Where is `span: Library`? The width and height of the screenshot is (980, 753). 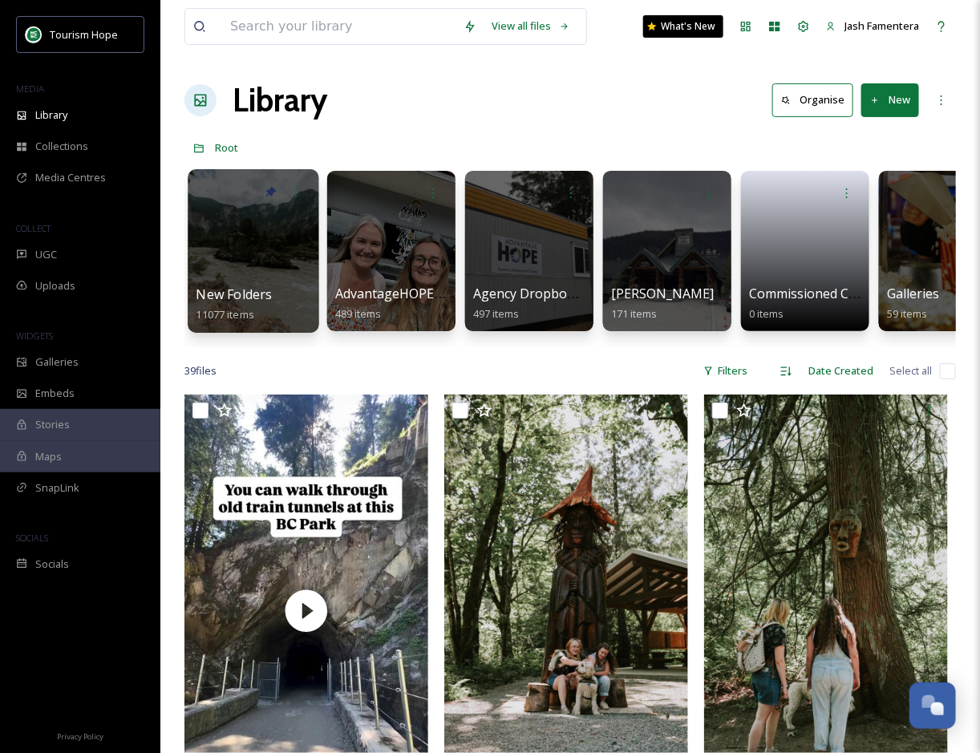
span: Library is located at coordinates (51, 115).